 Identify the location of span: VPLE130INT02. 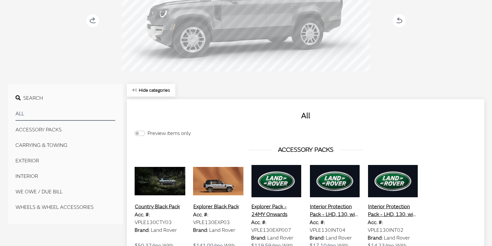
(386, 230).